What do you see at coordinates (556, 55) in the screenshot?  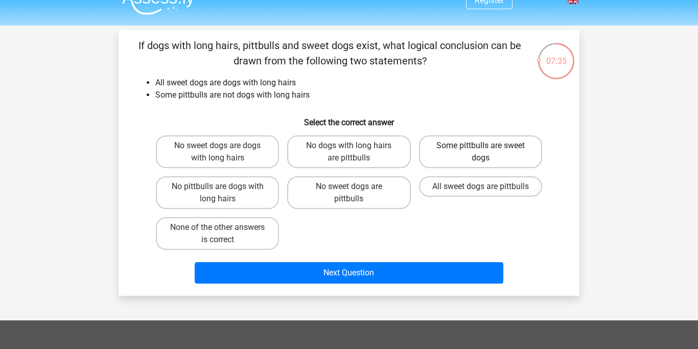 I see `div: 07:35` at bounding box center [556, 55].